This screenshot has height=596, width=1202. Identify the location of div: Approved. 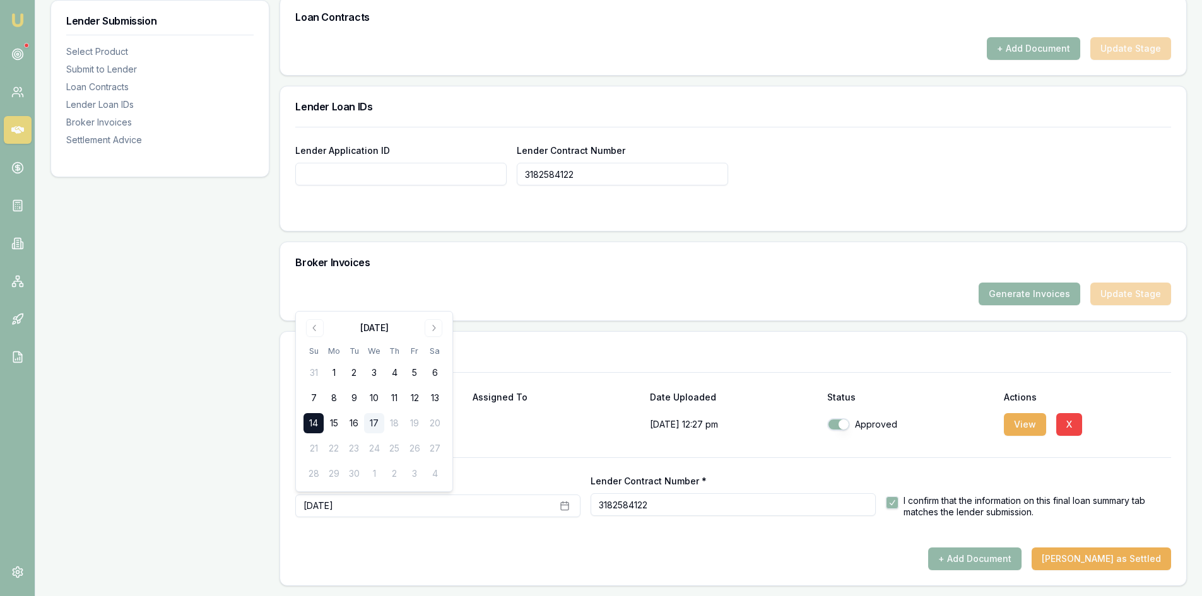
(910, 425).